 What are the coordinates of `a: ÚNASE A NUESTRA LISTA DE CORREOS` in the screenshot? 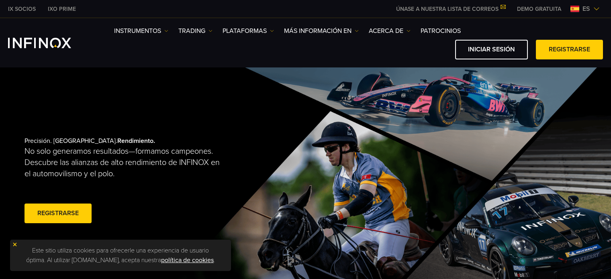 It's located at (450, 9).